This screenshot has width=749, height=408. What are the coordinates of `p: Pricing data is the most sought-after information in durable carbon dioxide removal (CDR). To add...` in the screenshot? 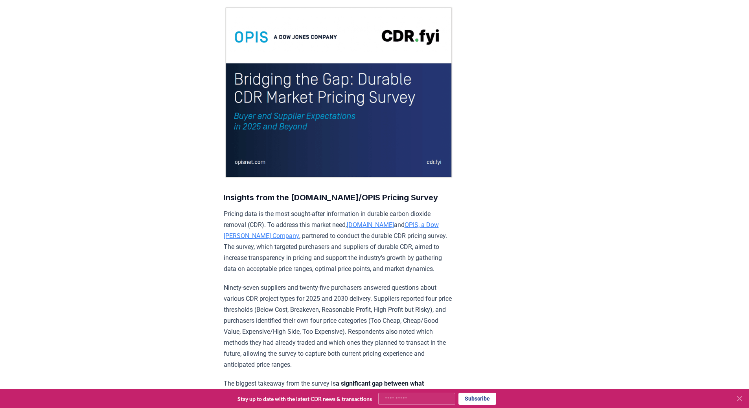 It's located at (338, 242).